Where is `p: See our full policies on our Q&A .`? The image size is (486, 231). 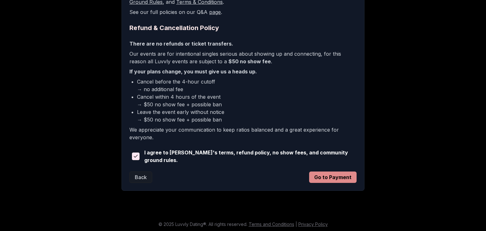 p: See our full policies on our Q&A . is located at coordinates (243, 12).